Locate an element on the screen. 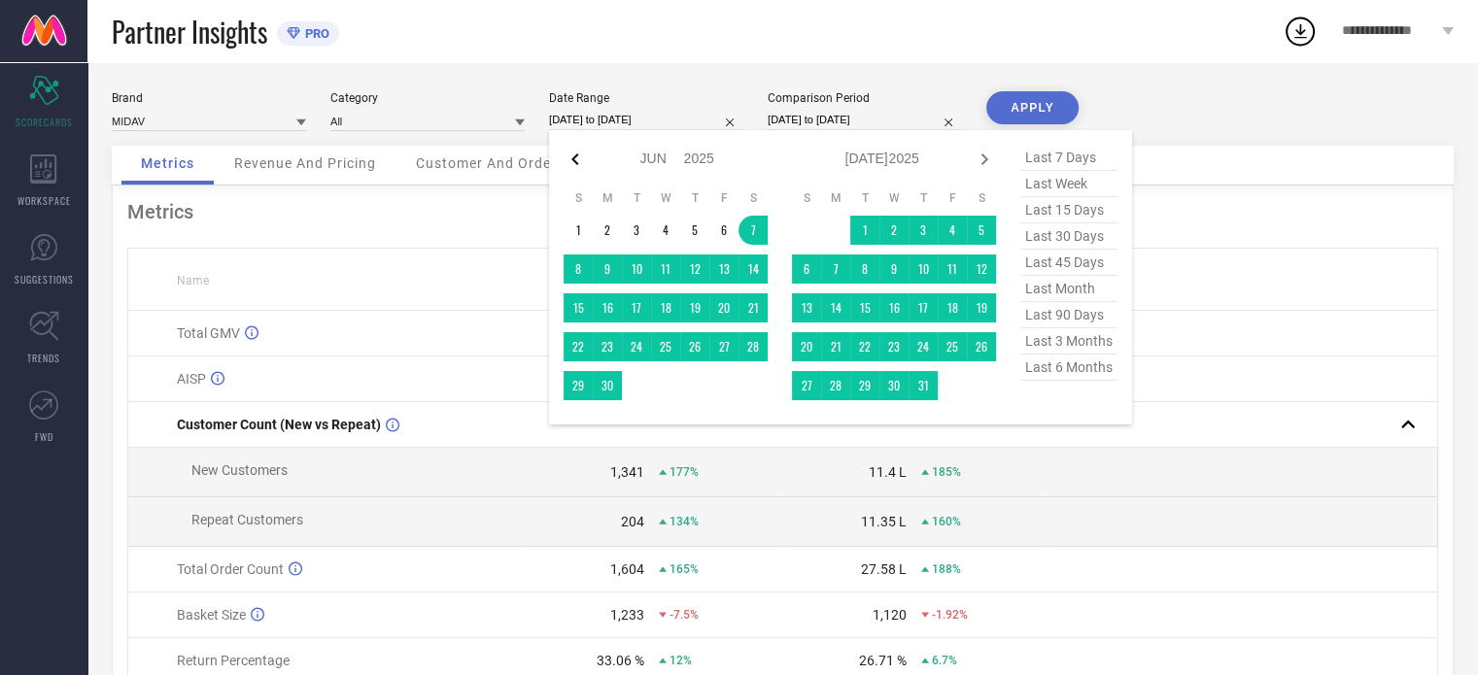 This screenshot has width=1478, height=675. input: Select comparison period is located at coordinates (865, 120).